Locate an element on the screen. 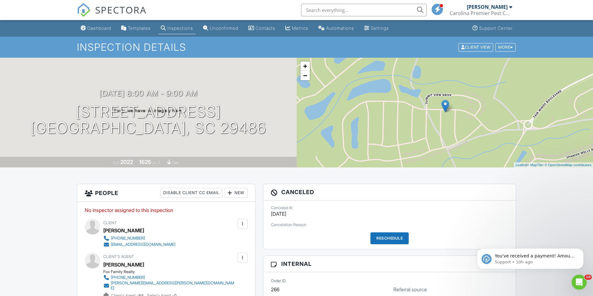 This screenshot has height=296, width=593. a: Settings is located at coordinates (376, 28).